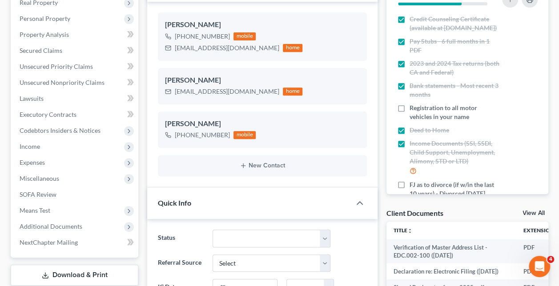  I want to click on button: New Contact, so click(262, 166).